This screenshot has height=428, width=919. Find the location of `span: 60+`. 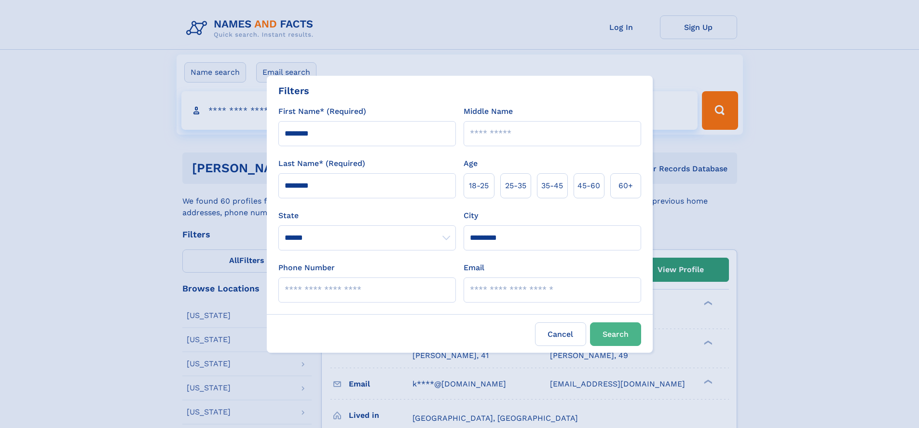

span: 60+ is located at coordinates (625, 186).